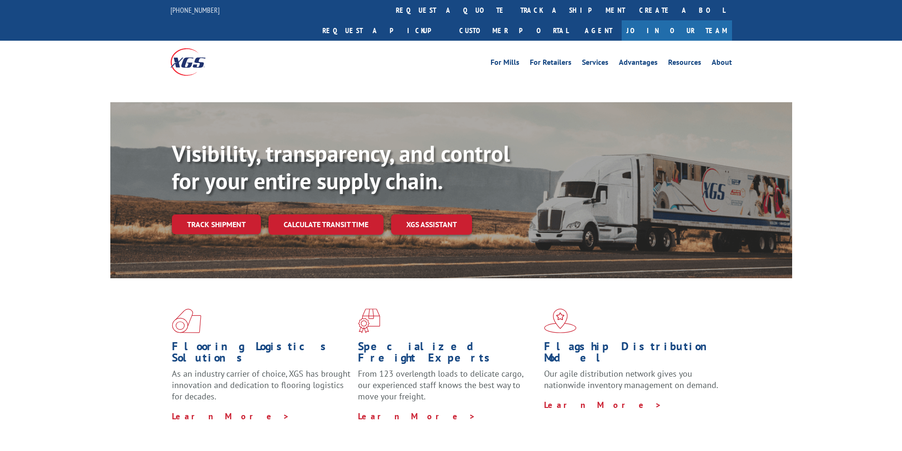 The width and height of the screenshot is (902, 451). What do you see at coordinates (685, 64) in the screenshot?
I see `a: Resources` at bounding box center [685, 64].